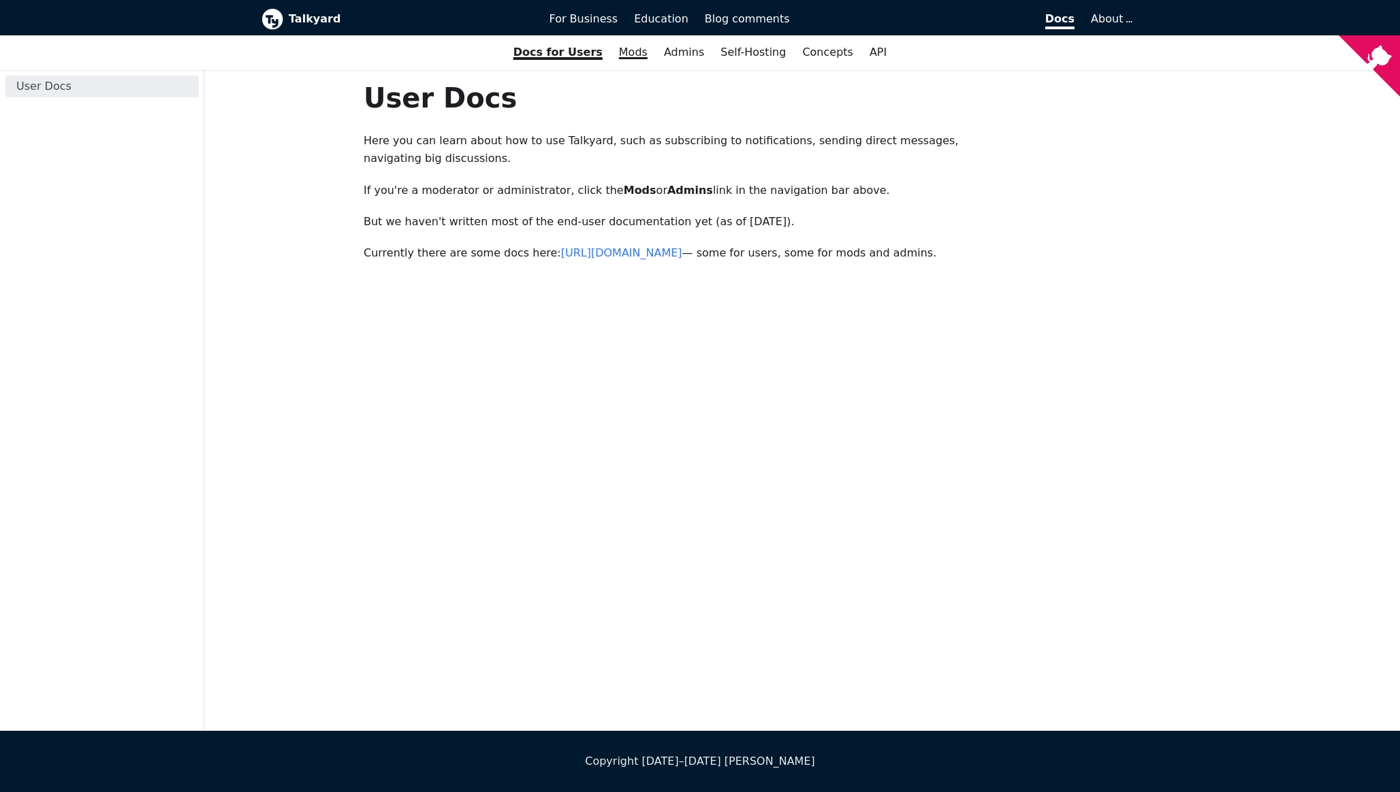  Describe the element at coordinates (633, 52) in the screenshot. I see `a: Mods` at that location.